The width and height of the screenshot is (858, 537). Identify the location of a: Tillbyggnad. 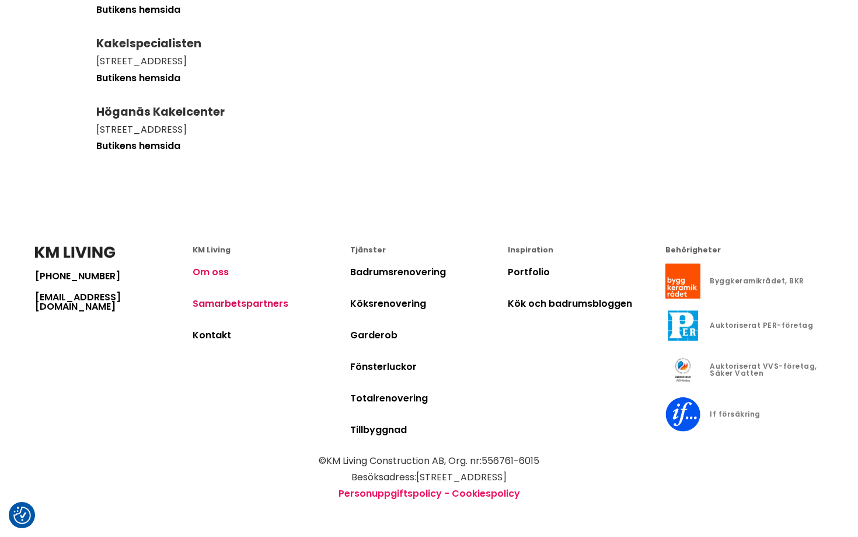
(378, 429).